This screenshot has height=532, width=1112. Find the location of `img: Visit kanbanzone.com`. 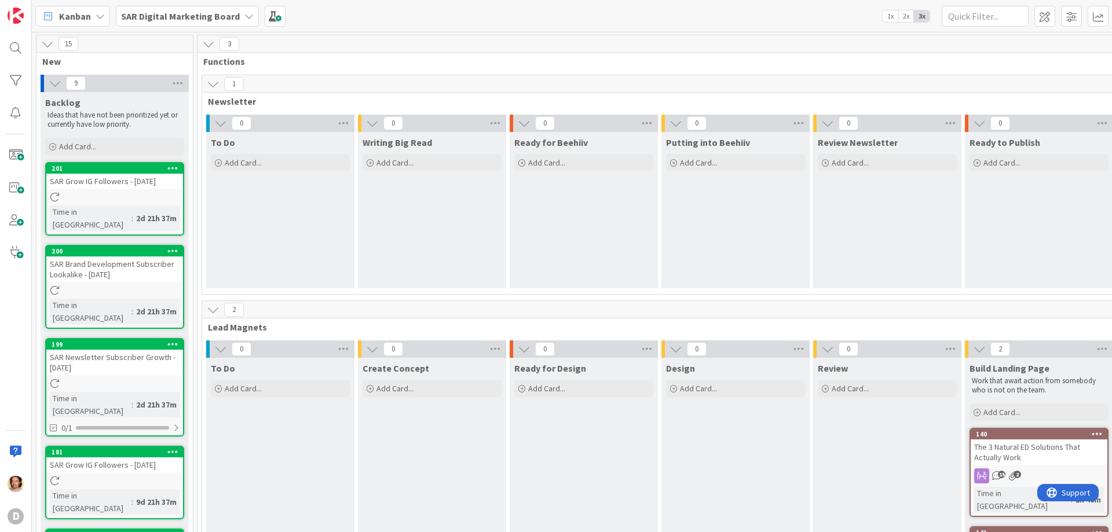

img: Visit kanbanzone.com is located at coordinates (16, 16).